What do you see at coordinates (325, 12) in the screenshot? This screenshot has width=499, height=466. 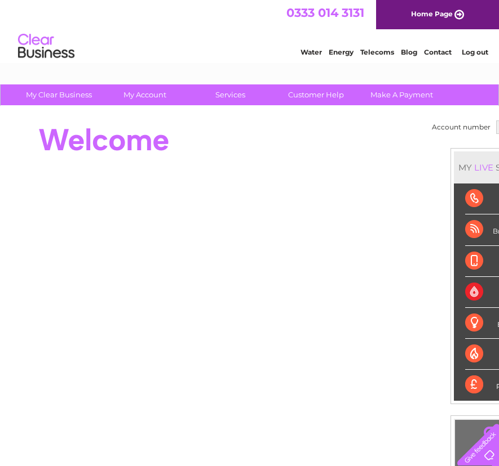 I see `span: 0333 014 3131` at bounding box center [325, 12].